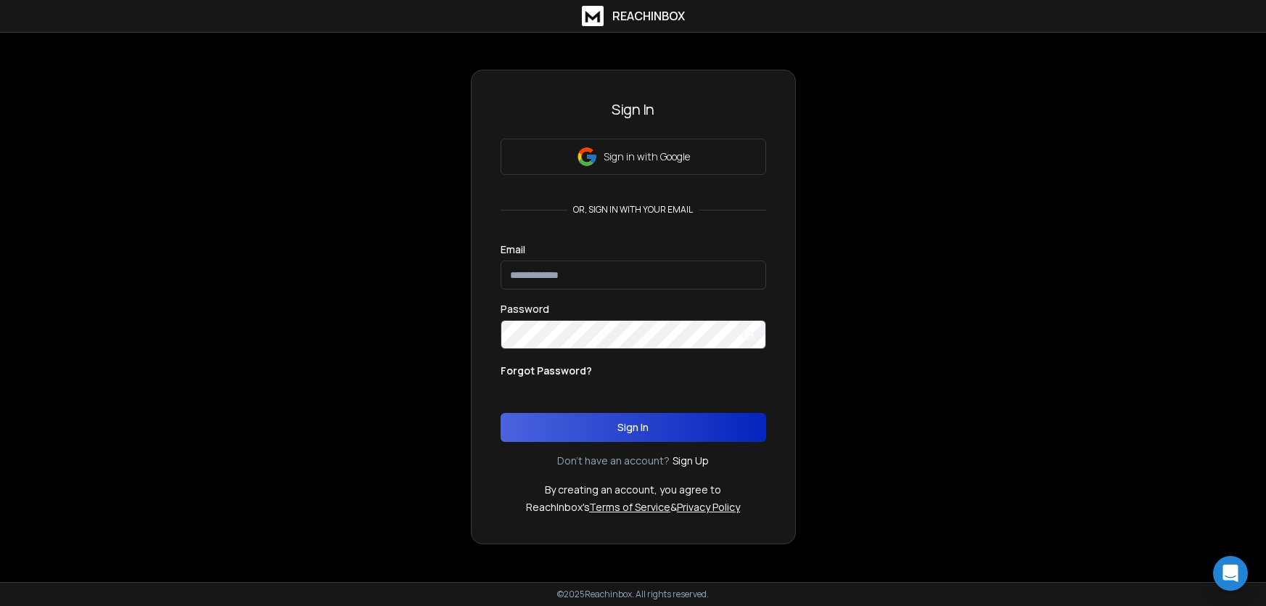  What do you see at coordinates (524, 309) in the screenshot?
I see `label: Password` at bounding box center [524, 309].